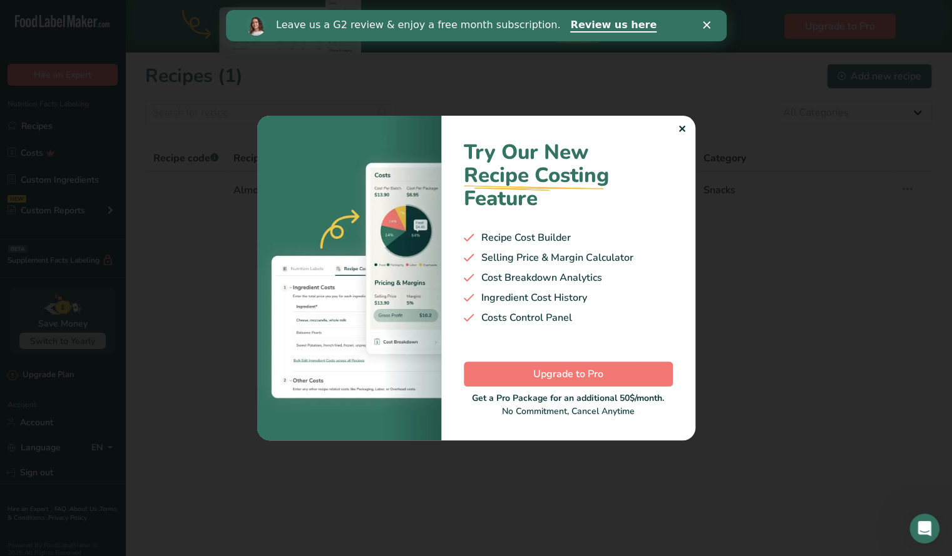 The image size is (952, 556). I want to click on button: Upgrade to Pro, so click(568, 374).